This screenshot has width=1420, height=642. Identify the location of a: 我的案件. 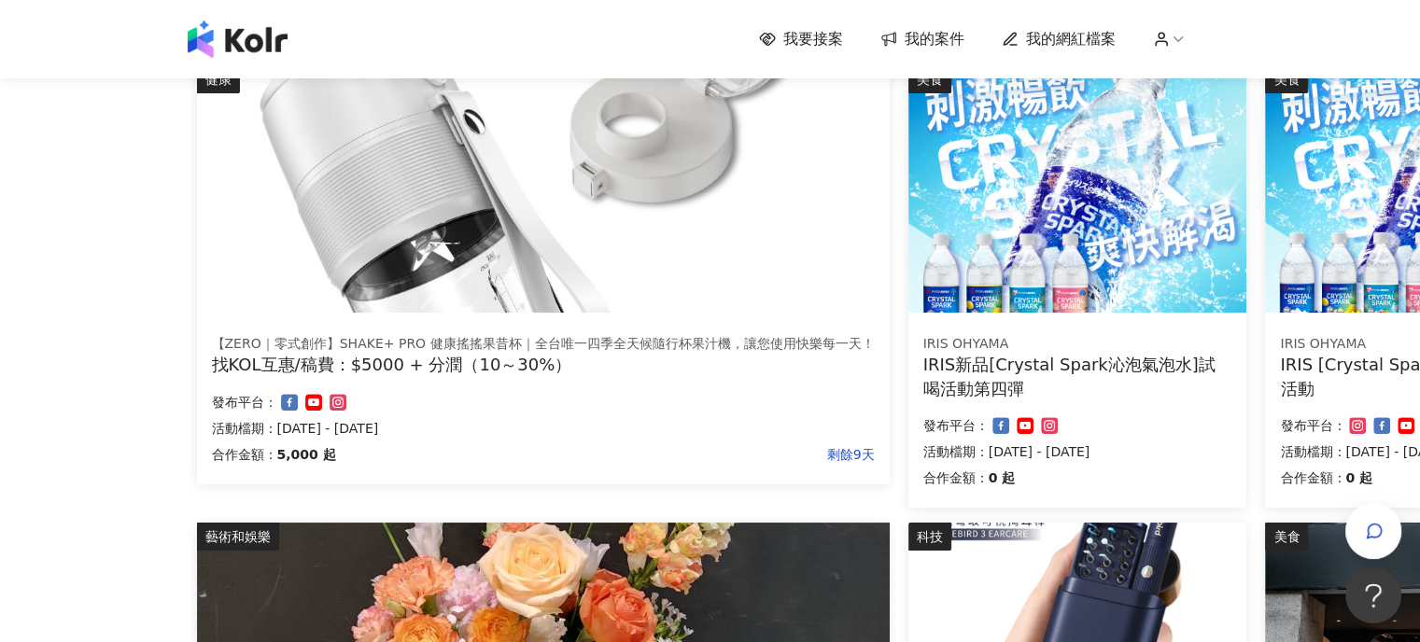
(922, 39).